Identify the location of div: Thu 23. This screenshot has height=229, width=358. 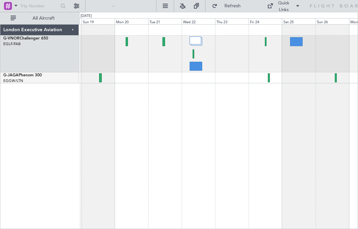
(232, 21).